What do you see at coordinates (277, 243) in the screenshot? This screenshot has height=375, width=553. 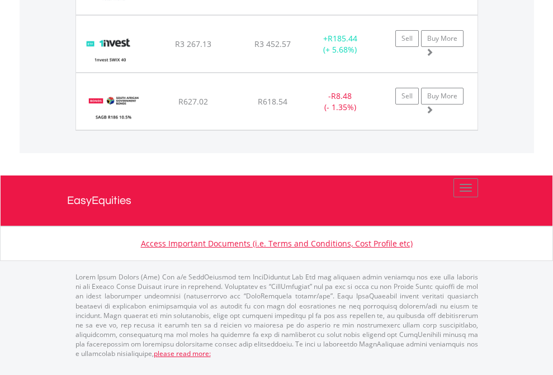 I see `a: Access Important Documents (i.e. Terms and Conditions, Cost Profile etc)` at bounding box center [277, 243].